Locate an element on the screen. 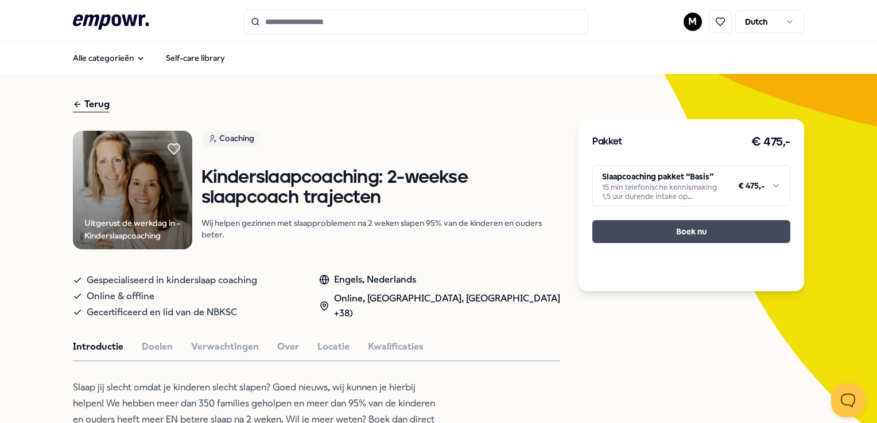  input: Search for products, categories or subcategories is located at coordinates (416, 22).